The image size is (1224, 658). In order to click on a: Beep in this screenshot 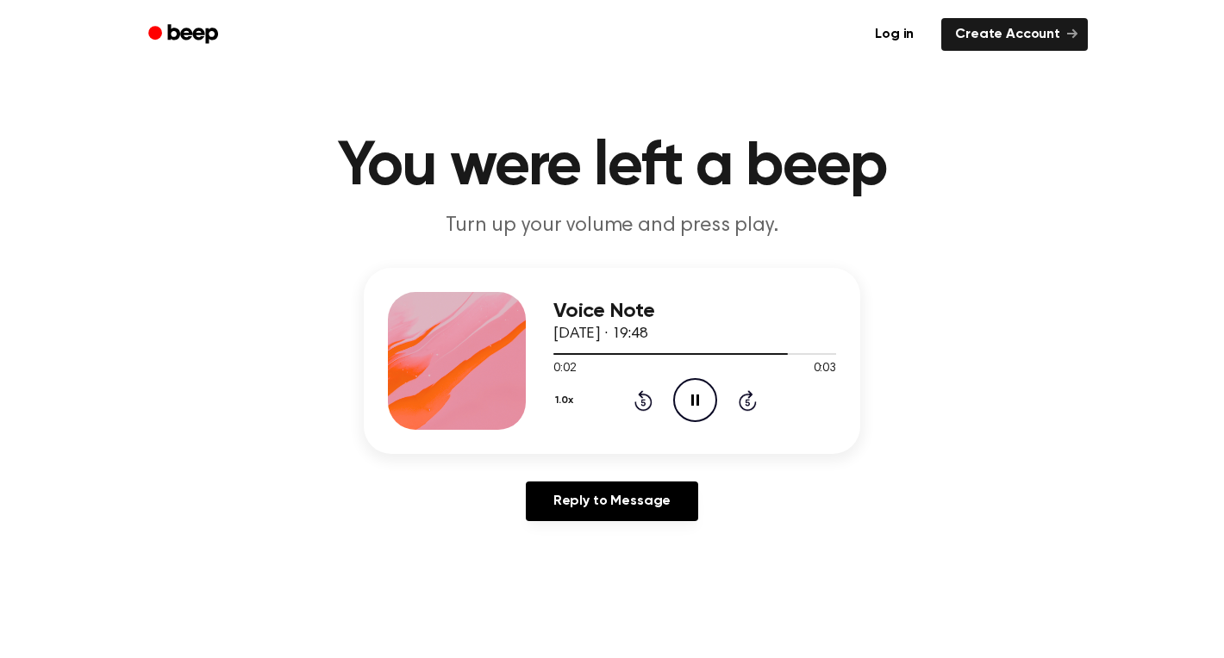, I will do `click(184, 34)`.